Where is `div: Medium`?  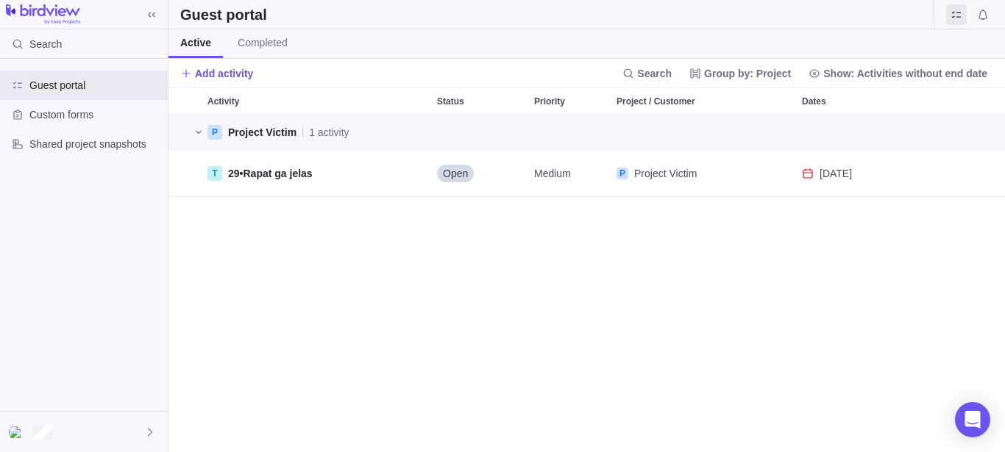
div: Medium is located at coordinates (569, 173).